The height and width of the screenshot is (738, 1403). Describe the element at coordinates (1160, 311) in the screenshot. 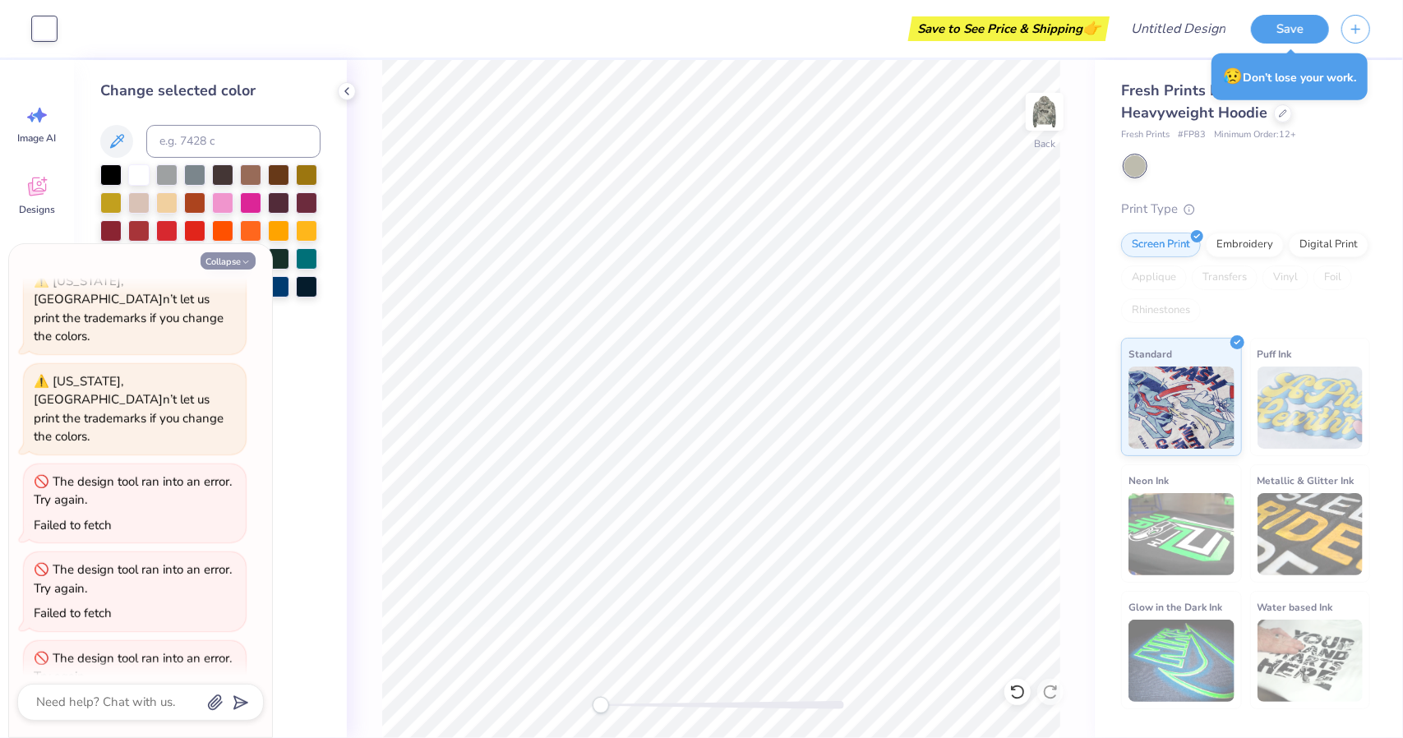

I see `div: Rhinestones` at that location.